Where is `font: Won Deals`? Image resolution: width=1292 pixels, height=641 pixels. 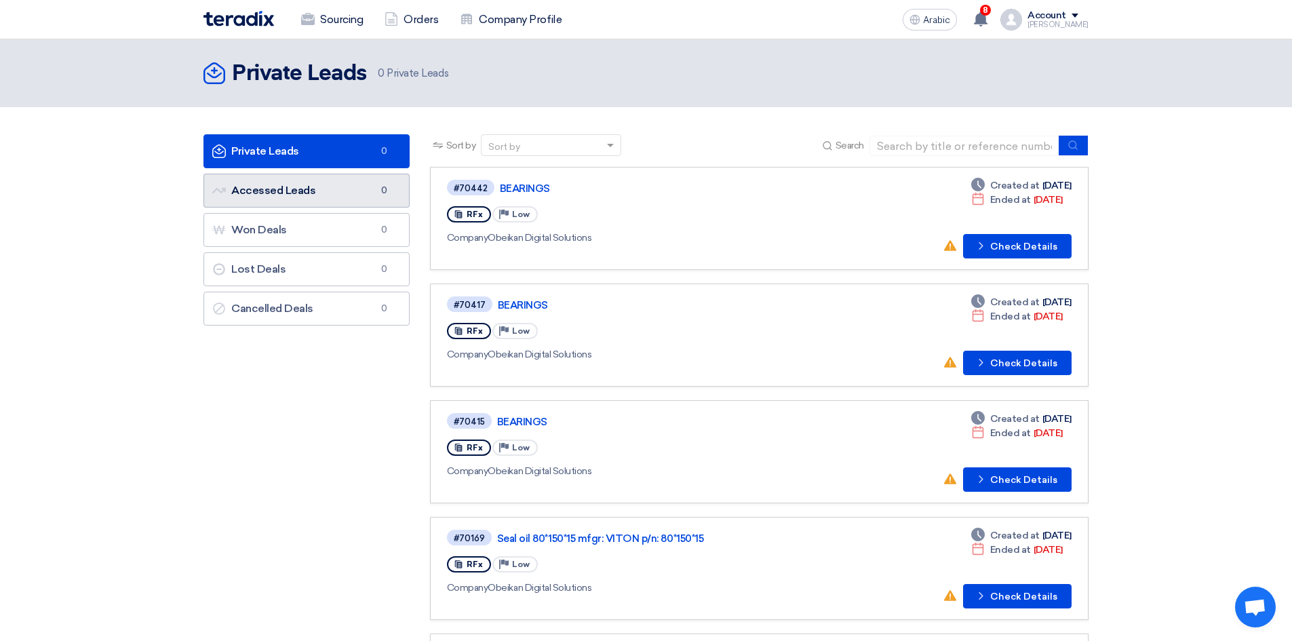 font: Won Deals is located at coordinates (259, 229).